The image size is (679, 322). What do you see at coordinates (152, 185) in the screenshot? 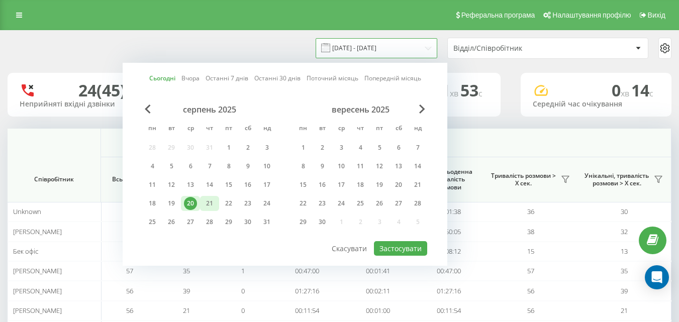
I see `div: пн 11 серп 2025 р.` at bounding box center [152, 185].